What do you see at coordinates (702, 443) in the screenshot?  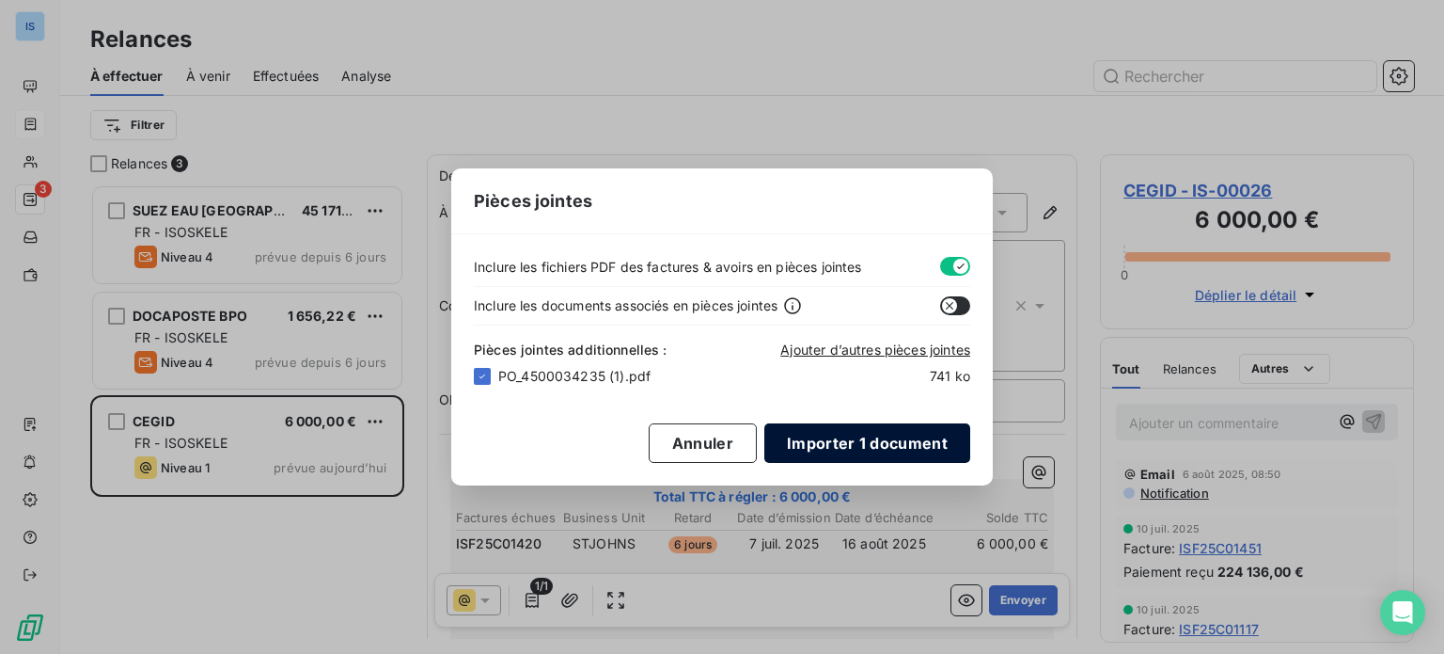 I see `button: Annuler` at bounding box center [702, 443].